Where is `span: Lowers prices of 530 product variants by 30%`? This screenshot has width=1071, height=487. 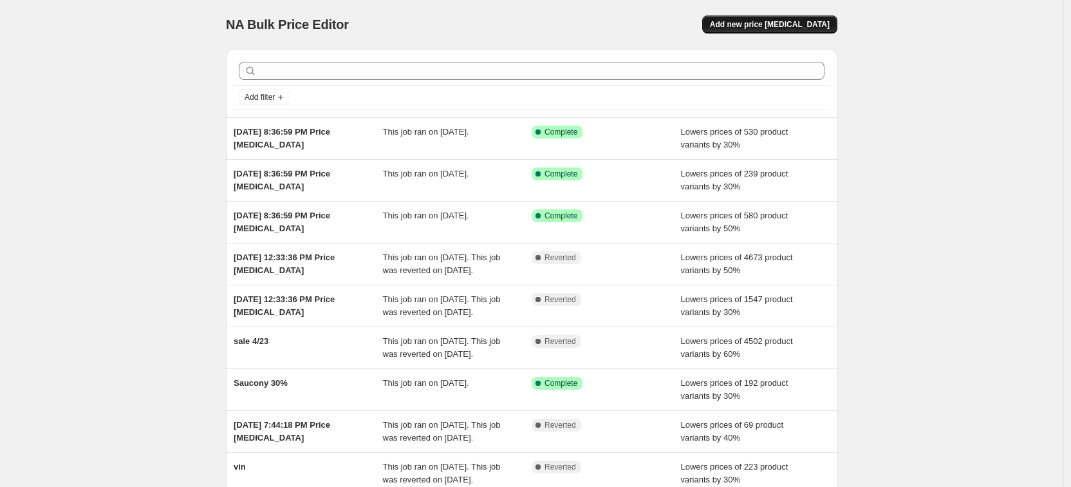 span: Lowers prices of 530 product variants by 30% is located at coordinates (734, 138).